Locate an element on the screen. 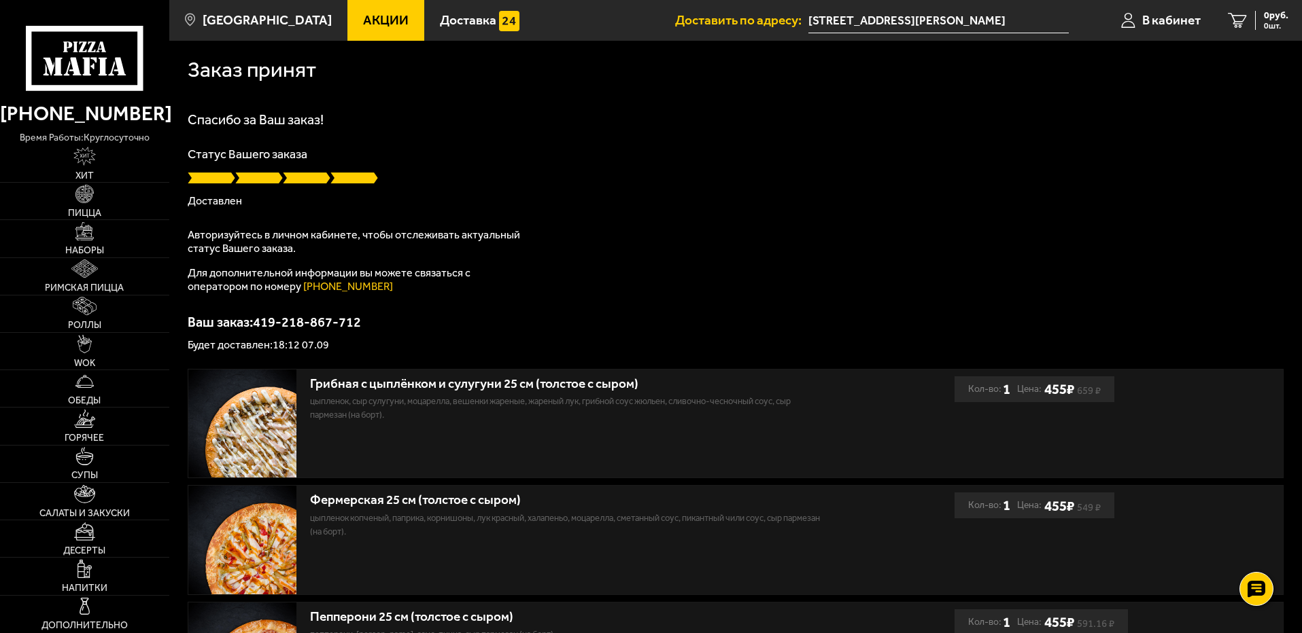  span: Акции is located at coordinates (385, 20).